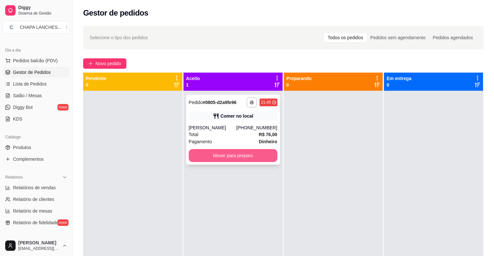 Image resolution: width=494 pixels, height=256 pixels. What do you see at coordinates (36, 188) in the screenshot?
I see `a: Relatórios de vendas` at bounding box center [36, 188].